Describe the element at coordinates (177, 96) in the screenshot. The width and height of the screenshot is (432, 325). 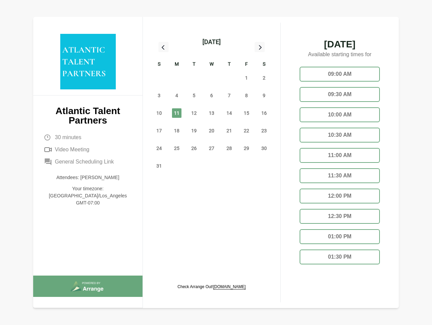
I see `span: Monday, August 4, 2025` at that location.